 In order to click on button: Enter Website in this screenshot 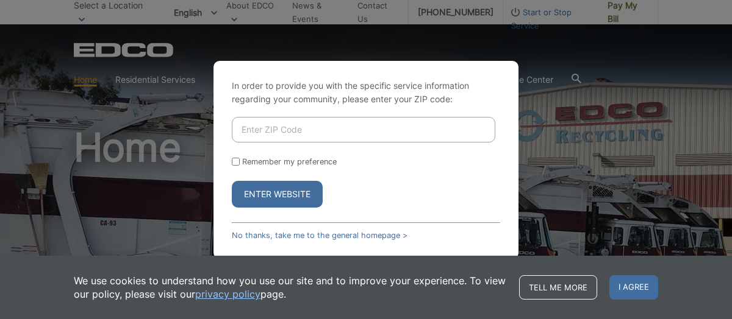, I will do `click(277, 194)`.